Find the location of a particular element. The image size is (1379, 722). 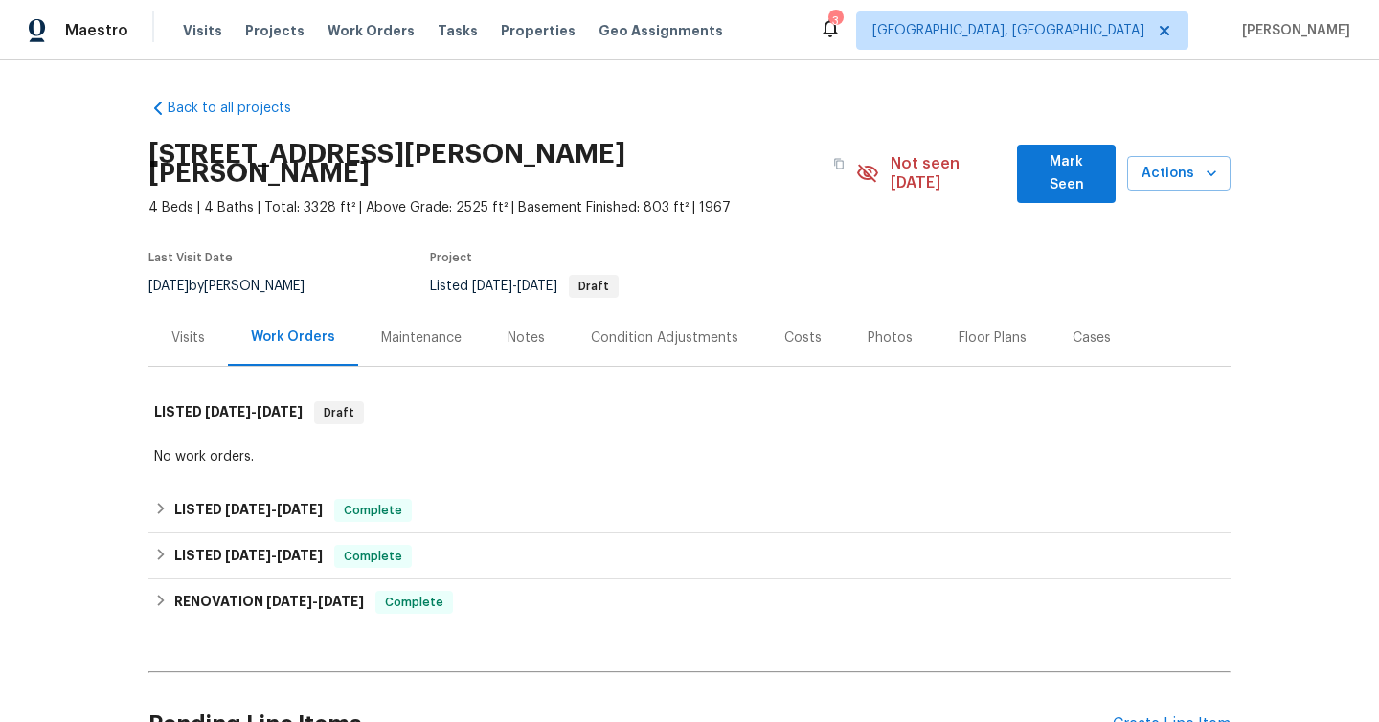

span: Mark Seen is located at coordinates (1066, 173).